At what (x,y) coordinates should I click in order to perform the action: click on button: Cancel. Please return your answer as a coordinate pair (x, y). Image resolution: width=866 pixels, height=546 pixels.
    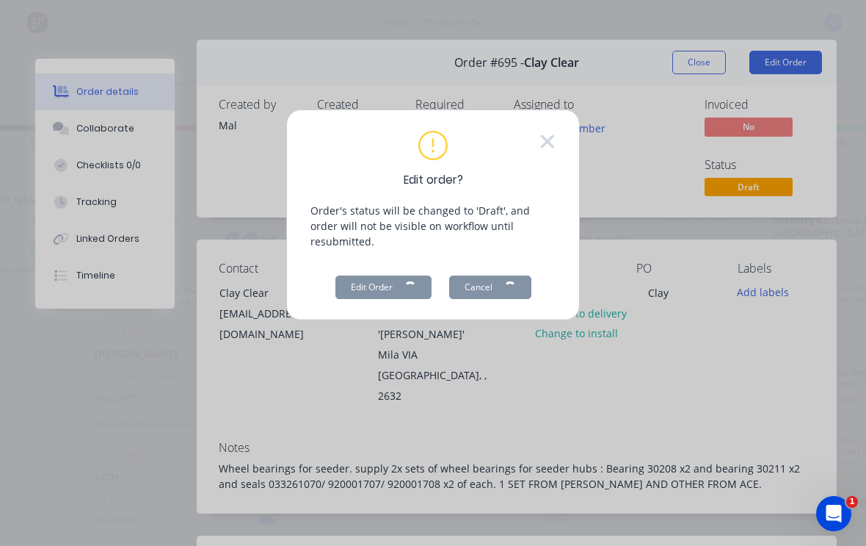
    Looking at the image, I should click on (490, 287).